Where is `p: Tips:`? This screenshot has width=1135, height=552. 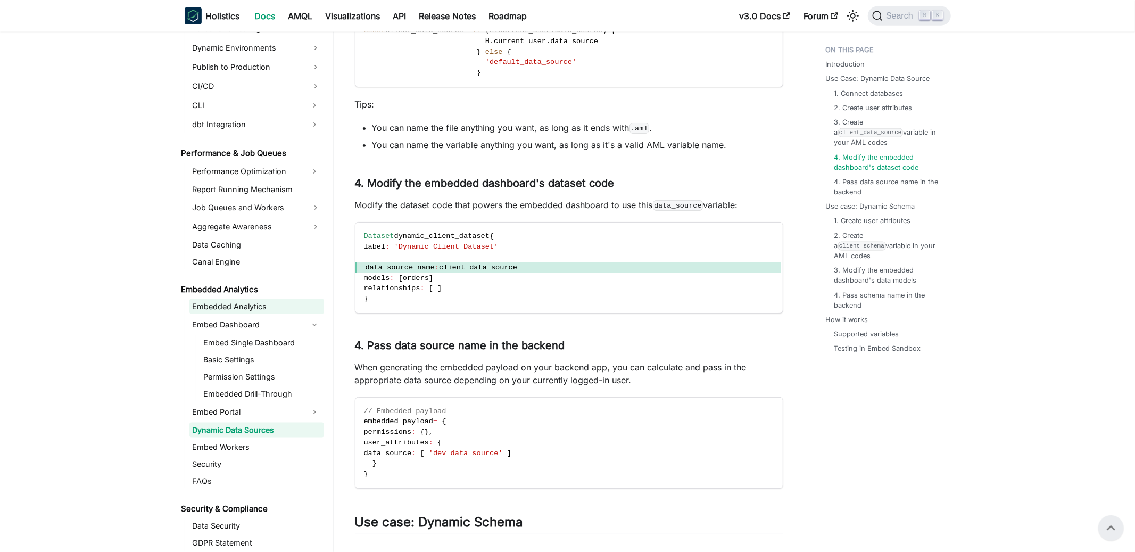
p: Tips: is located at coordinates (569, 104).